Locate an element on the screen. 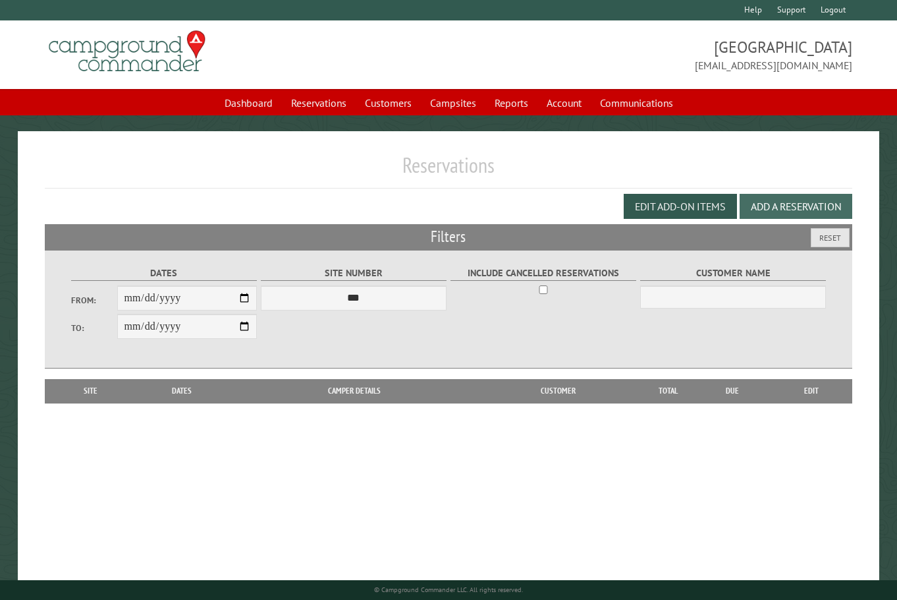  label: From: is located at coordinates (94, 300).